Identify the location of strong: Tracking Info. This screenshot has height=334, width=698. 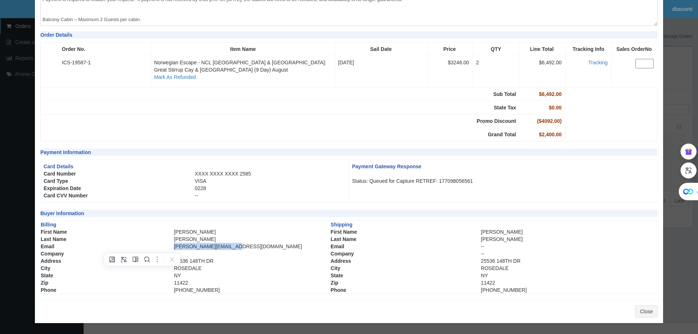
(588, 49).